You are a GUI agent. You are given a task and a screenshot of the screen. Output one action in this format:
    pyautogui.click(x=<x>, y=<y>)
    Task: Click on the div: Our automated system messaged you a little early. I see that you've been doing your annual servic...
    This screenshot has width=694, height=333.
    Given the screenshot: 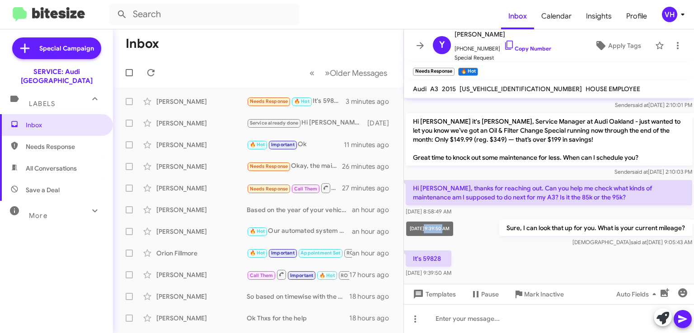 What is the action you would take?
    pyautogui.click(x=299, y=231)
    